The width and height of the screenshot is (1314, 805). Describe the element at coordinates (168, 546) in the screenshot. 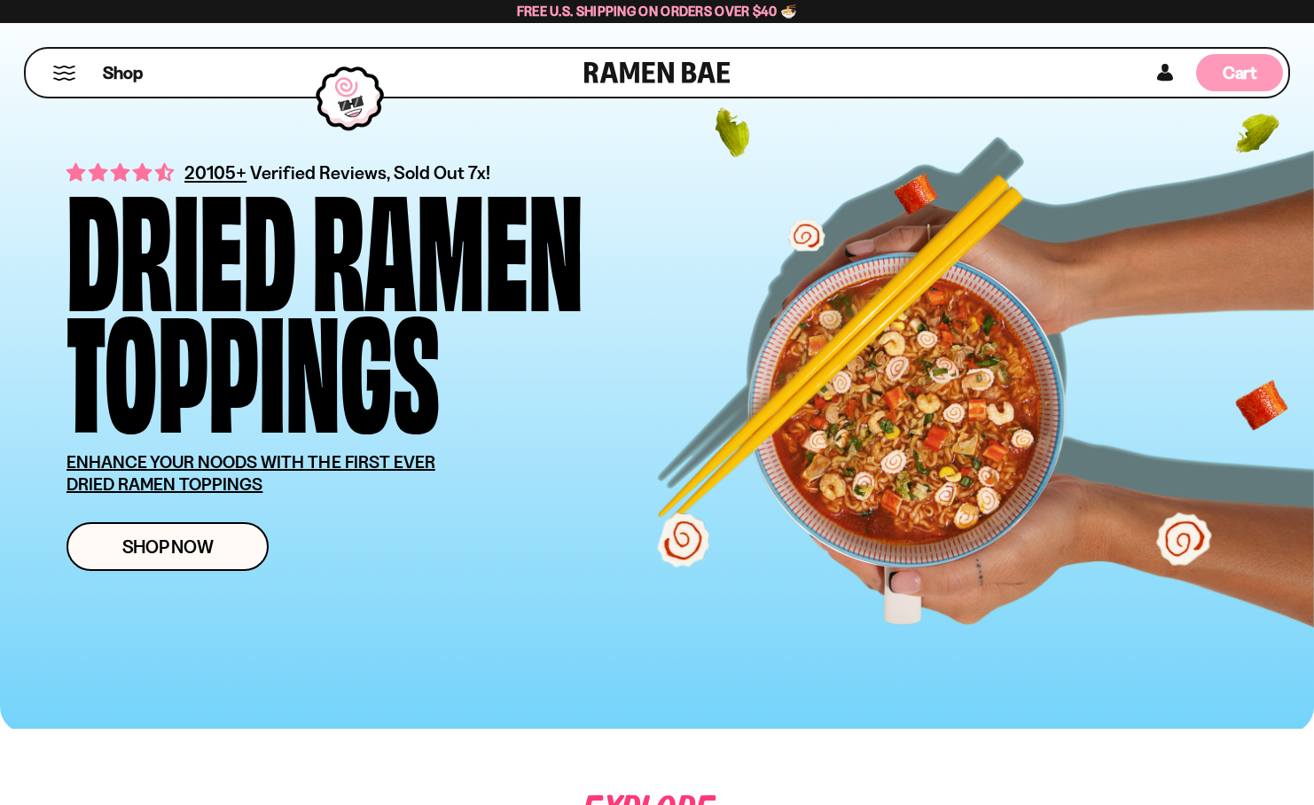

I see `a: Shop Now` at that location.